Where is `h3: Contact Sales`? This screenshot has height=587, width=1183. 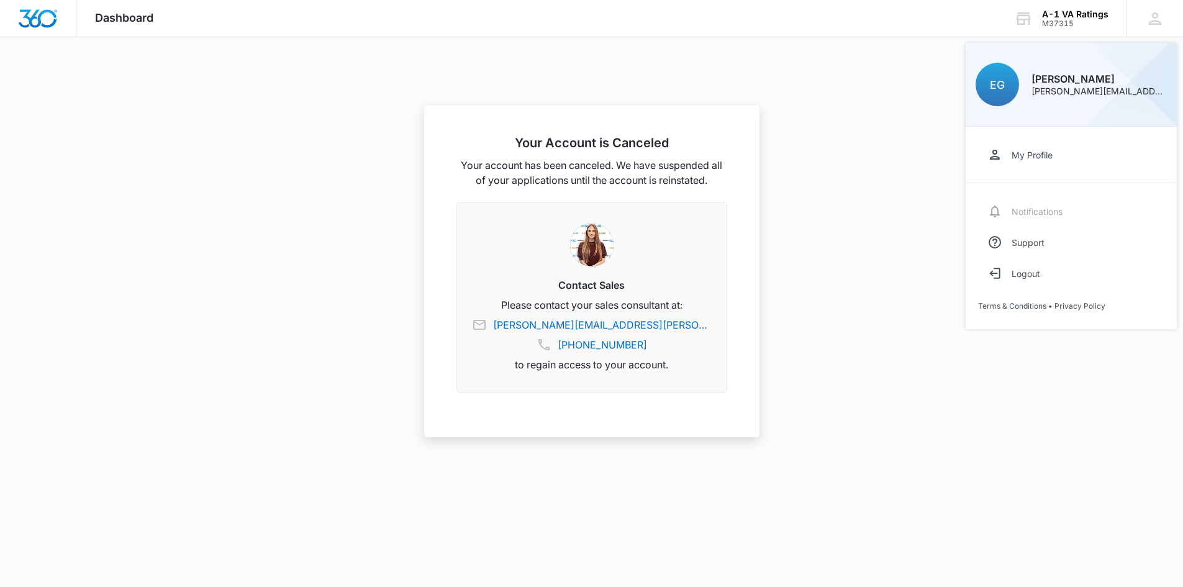
h3: Contact Sales is located at coordinates (592, 285).